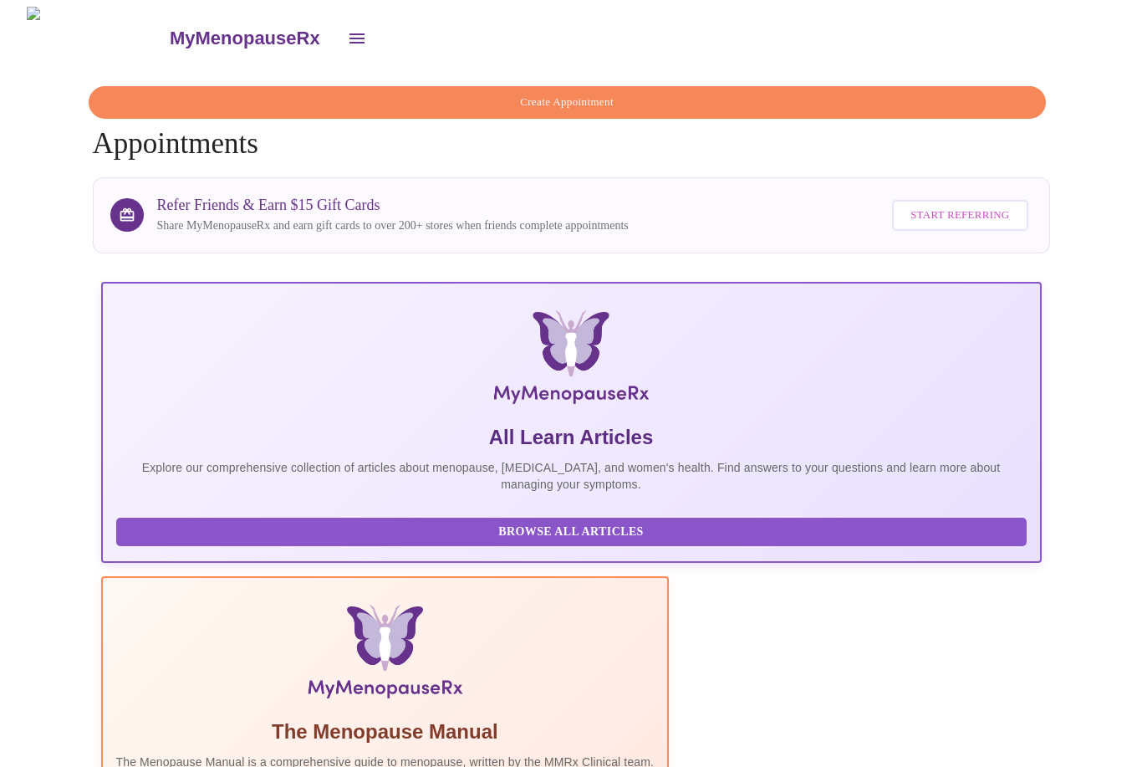  What do you see at coordinates (960, 215) in the screenshot?
I see `button: Start Referring` at bounding box center [960, 215].